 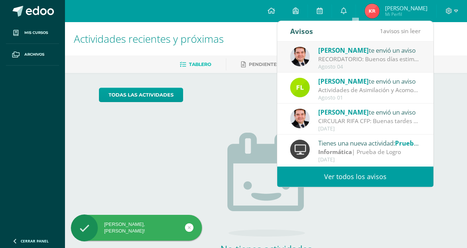 I want to click on span: Archivos, so click(x=34, y=55).